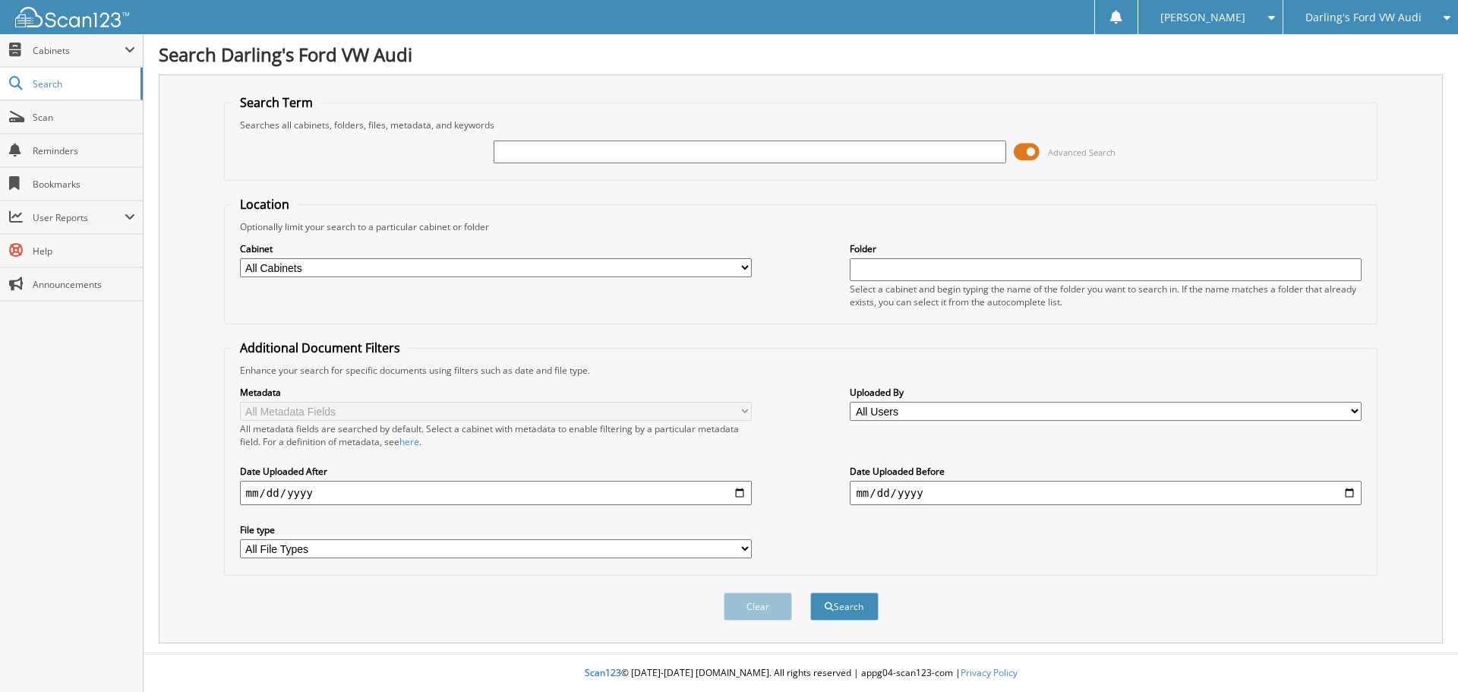  I want to click on span: Bookmarks, so click(84, 184).